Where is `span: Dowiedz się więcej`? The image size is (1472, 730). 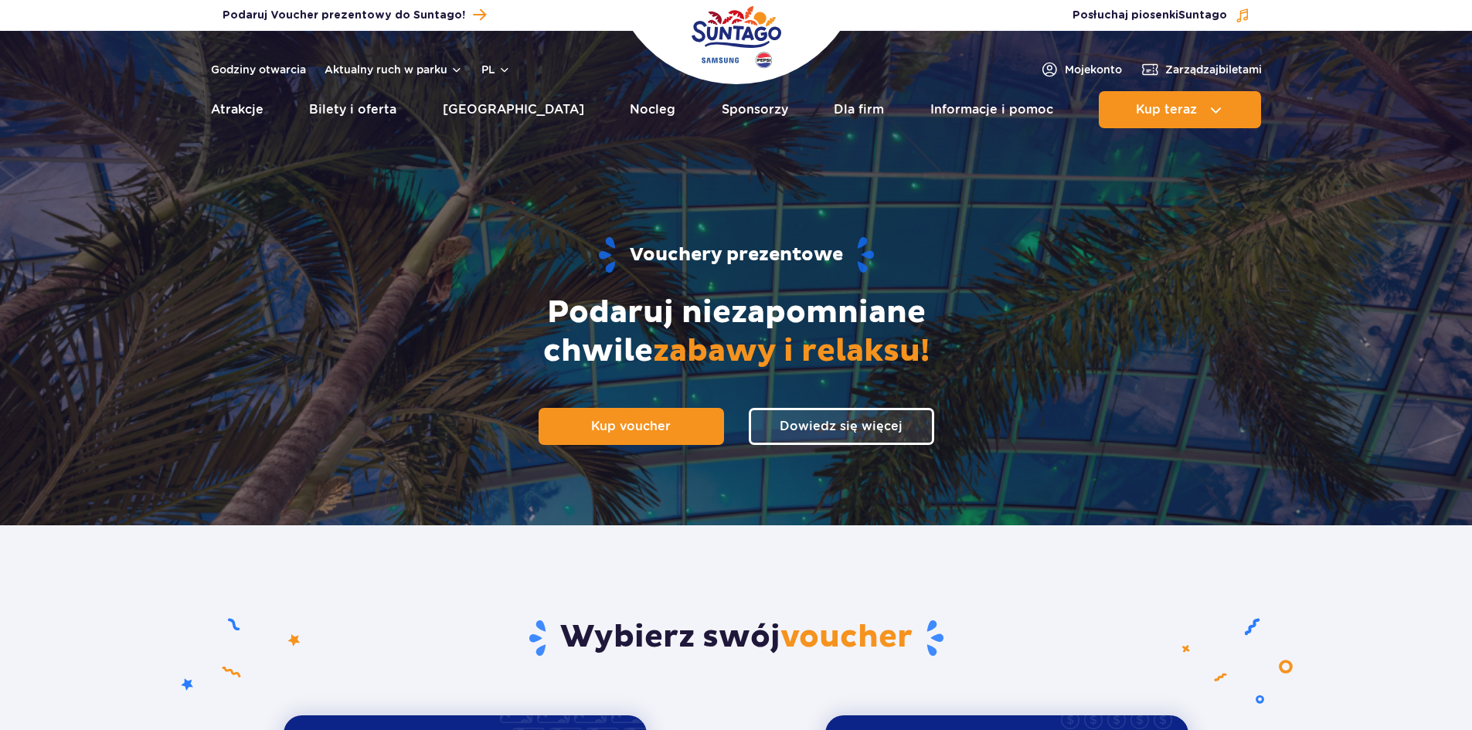
span: Dowiedz się więcej is located at coordinates (840, 426).